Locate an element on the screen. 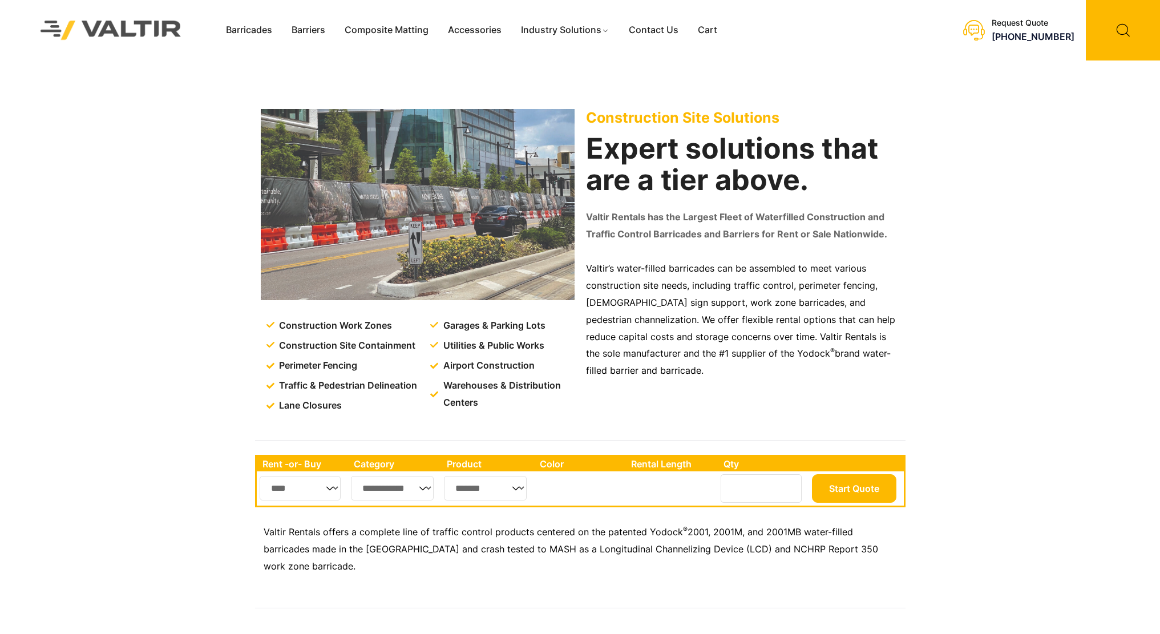 Image resolution: width=1160 pixels, height=634 pixels. a: Composite Matting is located at coordinates (386, 30).